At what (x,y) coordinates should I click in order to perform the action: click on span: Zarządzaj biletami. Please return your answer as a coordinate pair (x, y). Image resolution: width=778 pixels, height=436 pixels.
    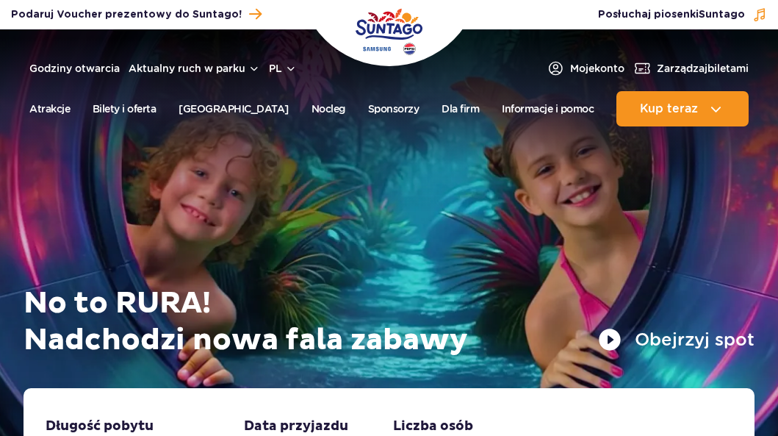
    Looking at the image, I should click on (703, 68).